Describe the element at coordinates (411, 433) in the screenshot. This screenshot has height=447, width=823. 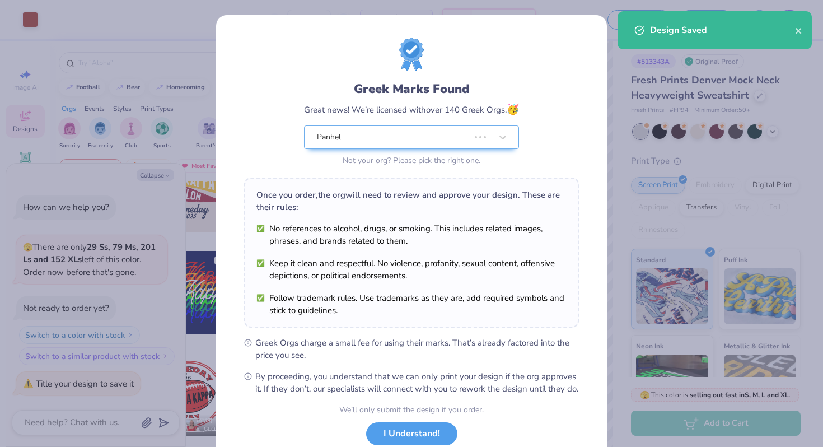
I see `button: I Understand!` at that location.